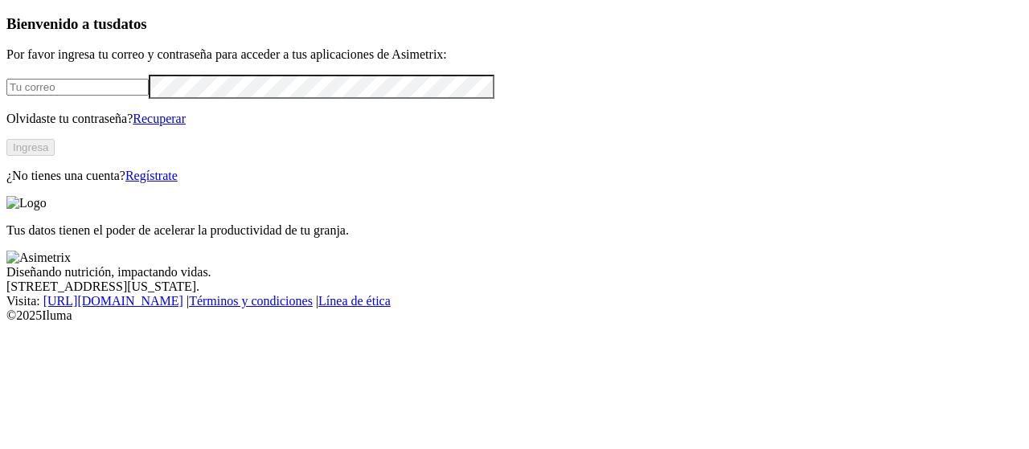 This screenshot has width=1029, height=449. Describe the element at coordinates (251, 301) in the screenshot. I see `a: Términos y condiciones` at that location.